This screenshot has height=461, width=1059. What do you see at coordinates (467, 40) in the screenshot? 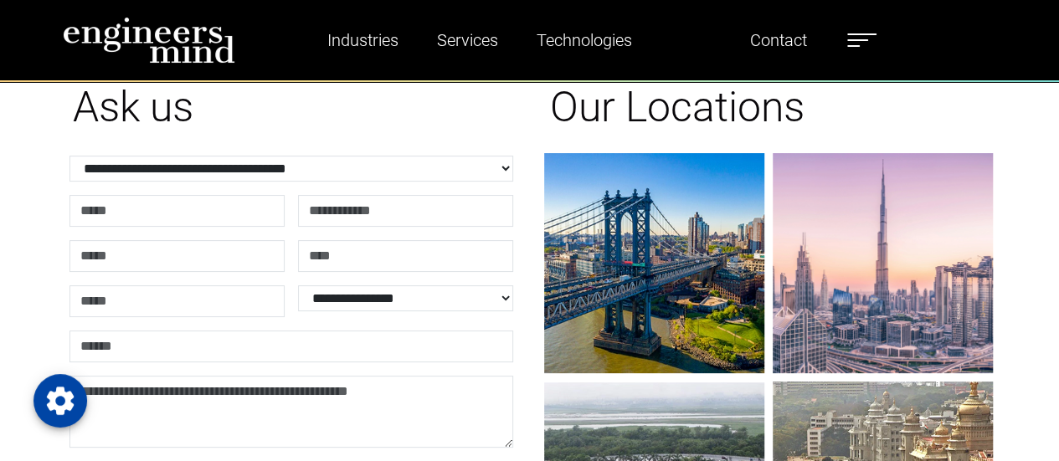
I see `a: Services` at bounding box center [467, 40].